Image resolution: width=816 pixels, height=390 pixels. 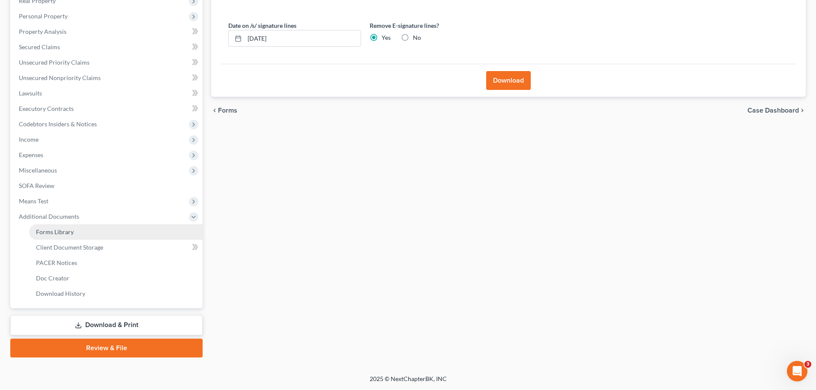 What do you see at coordinates (53, 278) in the screenshot?
I see `span: Doc Creator` at bounding box center [53, 278].